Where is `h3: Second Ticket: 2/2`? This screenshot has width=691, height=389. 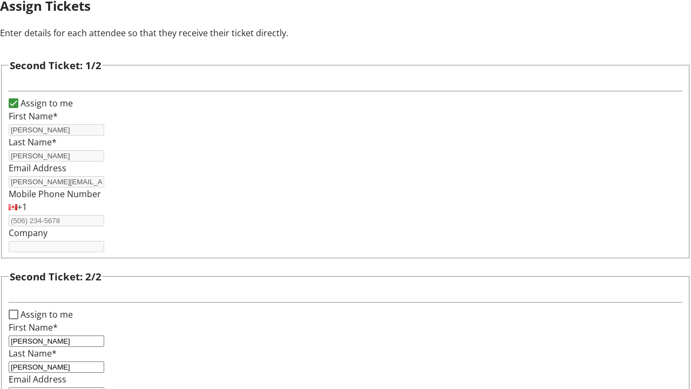
h3: Second Ticket: 2/2 is located at coordinates (56, 277).